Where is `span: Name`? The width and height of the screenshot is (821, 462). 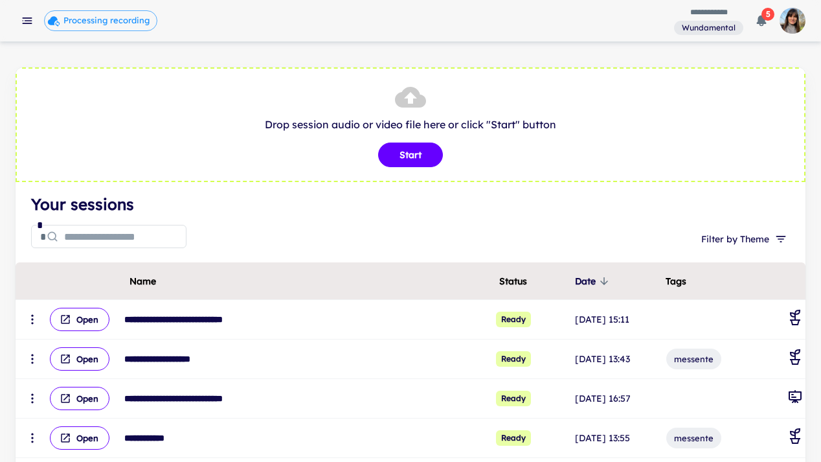 span: Name is located at coordinates (142, 281).